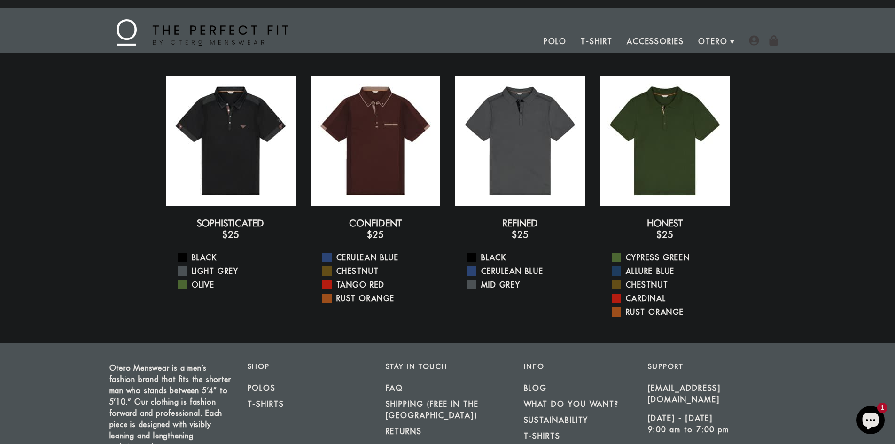 Image resolution: width=895 pixels, height=444 pixels. What do you see at coordinates (656, 41) in the screenshot?
I see `a: Accessories` at bounding box center [656, 41].